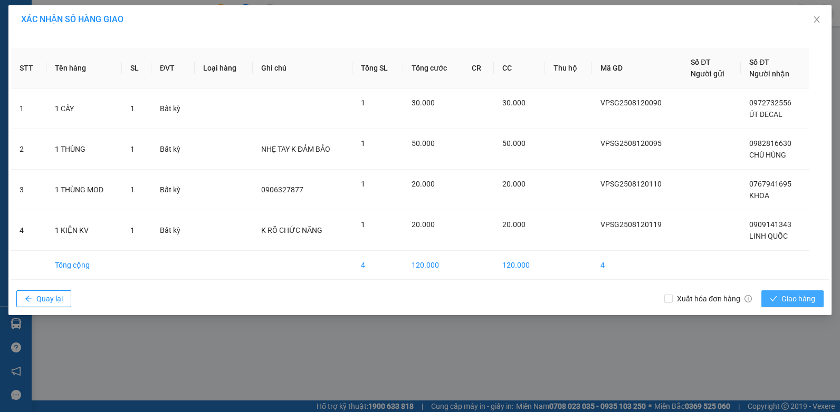 Image resolution: width=840 pixels, height=412 pixels. What do you see at coordinates (433, 68) in the screenshot?
I see `th: Tổng cước` at bounding box center [433, 68].